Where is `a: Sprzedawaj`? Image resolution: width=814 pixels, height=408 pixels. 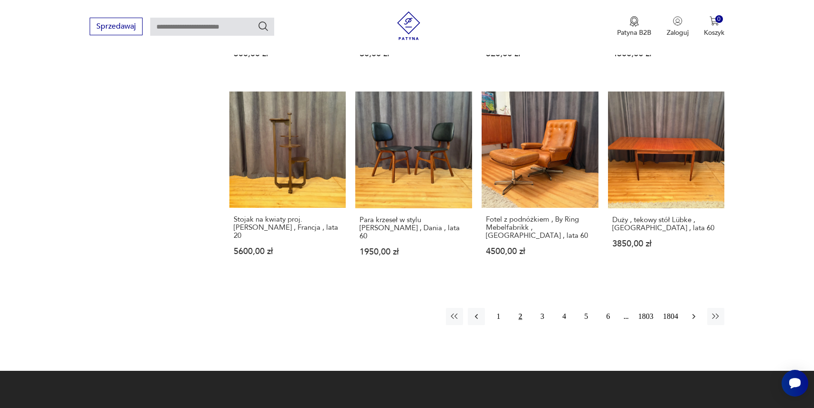
a: Sprzedawaj is located at coordinates (116, 27).